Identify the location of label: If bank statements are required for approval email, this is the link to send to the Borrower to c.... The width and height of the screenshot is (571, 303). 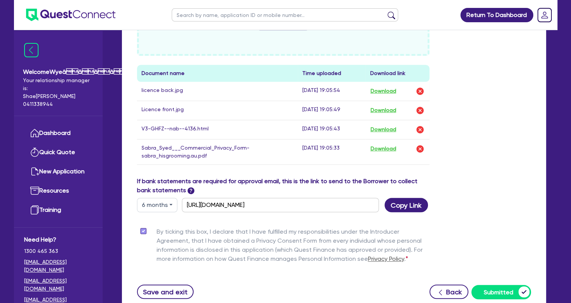
(283, 186).